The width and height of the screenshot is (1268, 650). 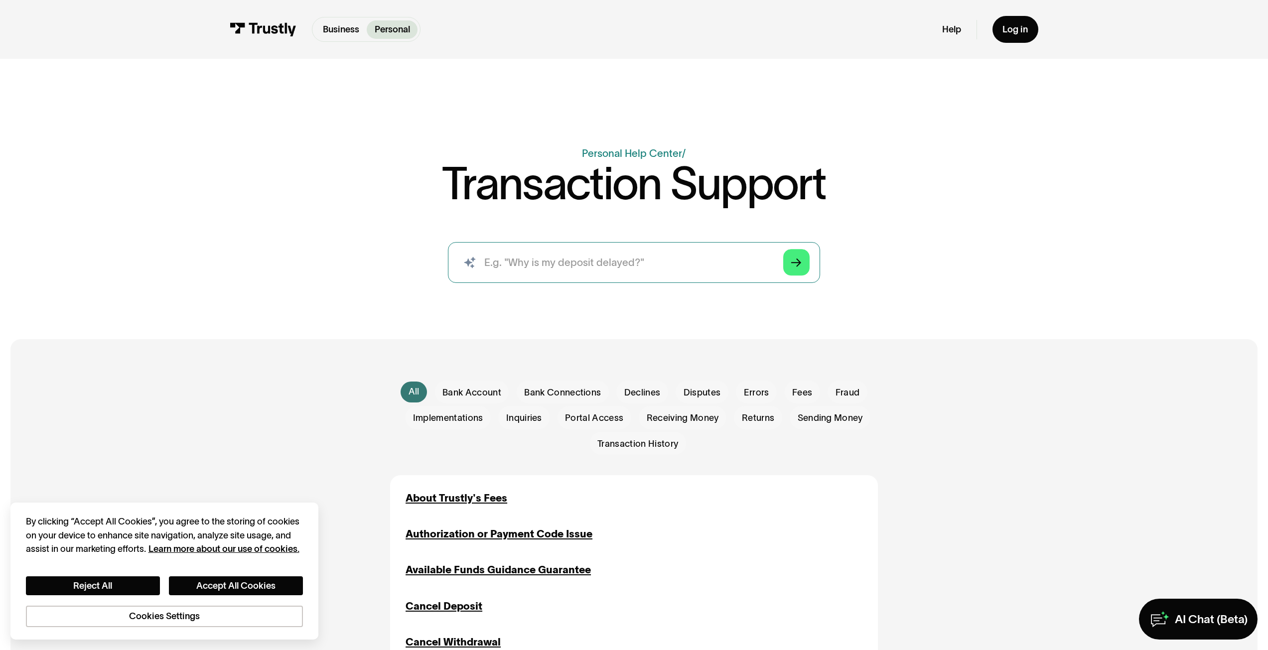 What do you see at coordinates (472, 393) in the screenshot?
I see `span: Bank Account` at bounding box center [472, 393].